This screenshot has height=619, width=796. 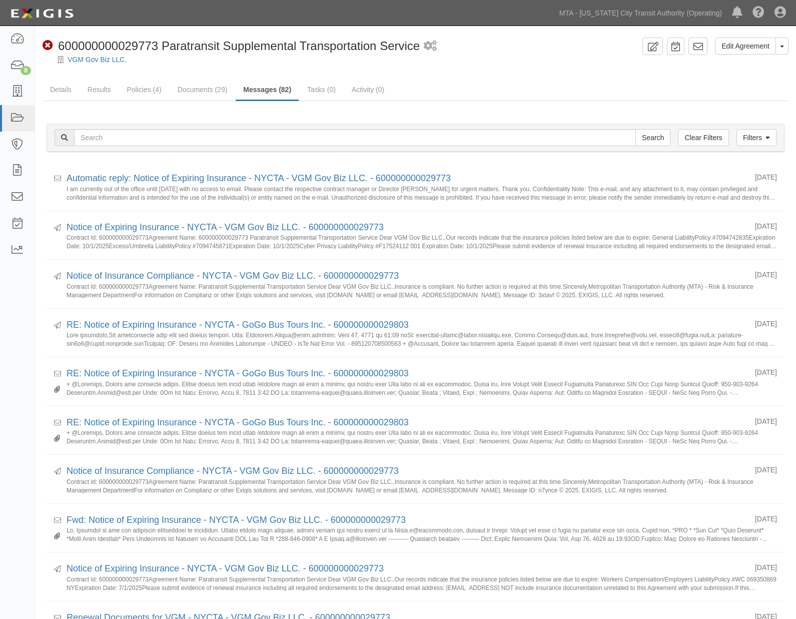 I want to click on div: Automatic reply: Notice of Expiring Insurance - NYCTA - VGM Gov Biz LLC. - 600000000029773, so click(x=407, y=179).